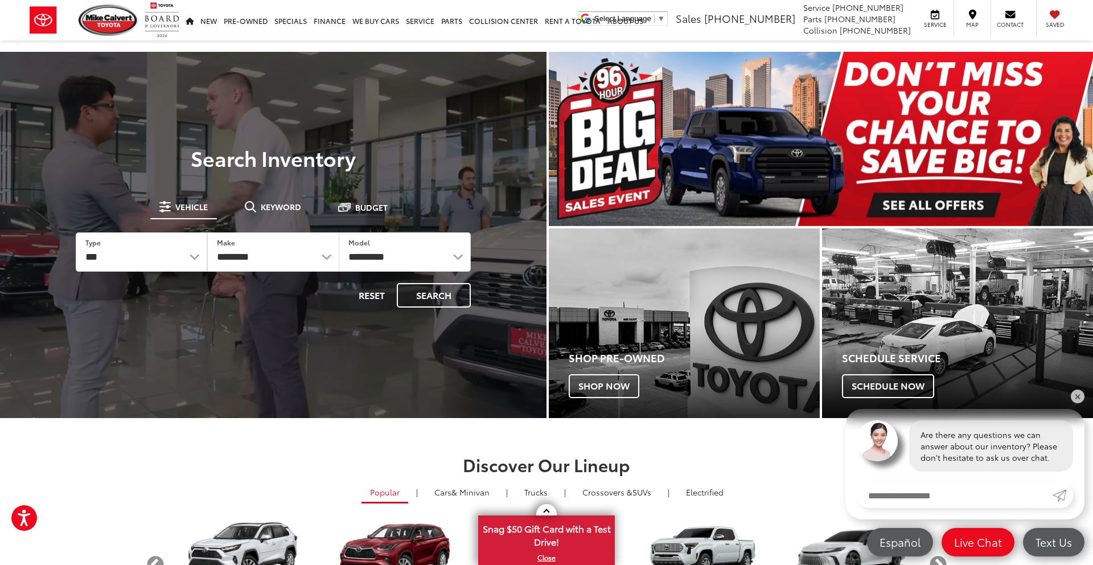 Image resolution: width=1093 pixels, height=565 pixels. What do you see at coordinates (546, 533) in the screenshot?
I see `span: Snag $50 Gift Card with a Test Drive!` at bounding box center [546, 533].